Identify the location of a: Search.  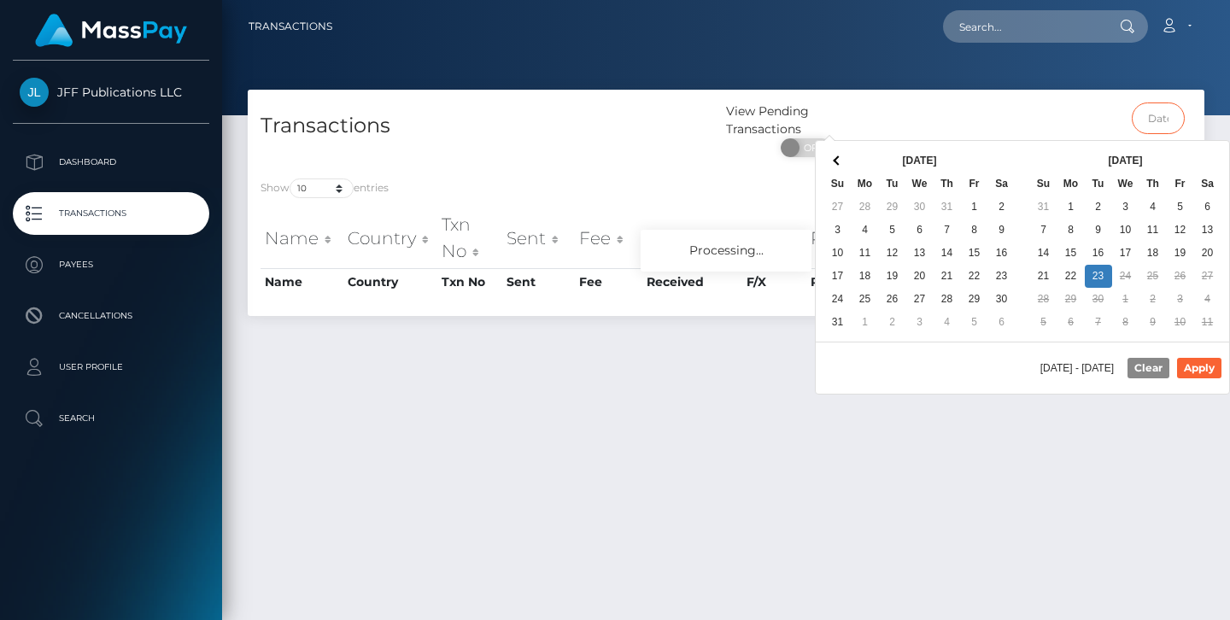
(111, 418).